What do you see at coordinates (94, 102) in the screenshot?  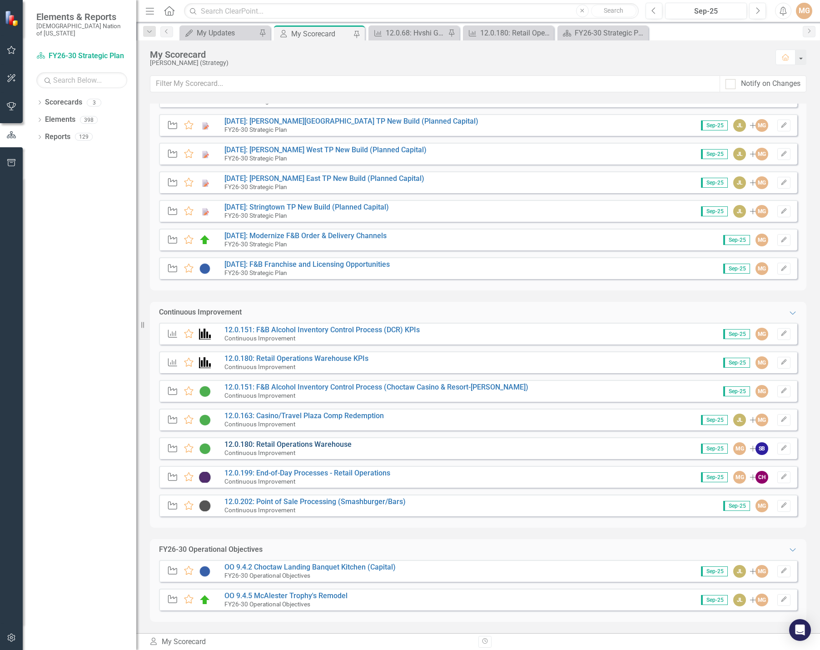 I see `div: 3` at bounding box center [94, 102].